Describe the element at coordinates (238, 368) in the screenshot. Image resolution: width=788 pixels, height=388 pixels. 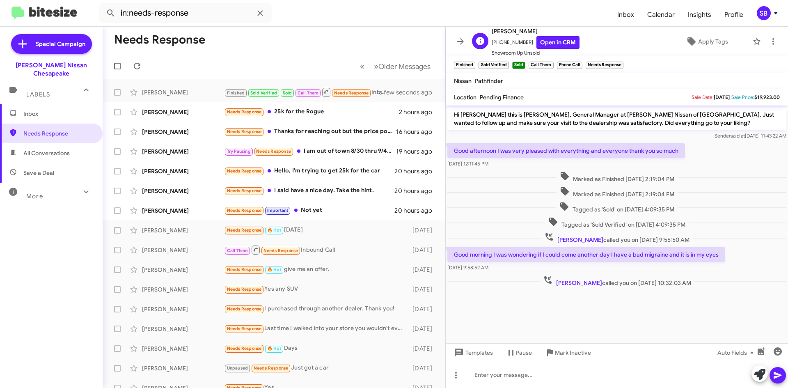
I see `span: Unpaused` at that location.